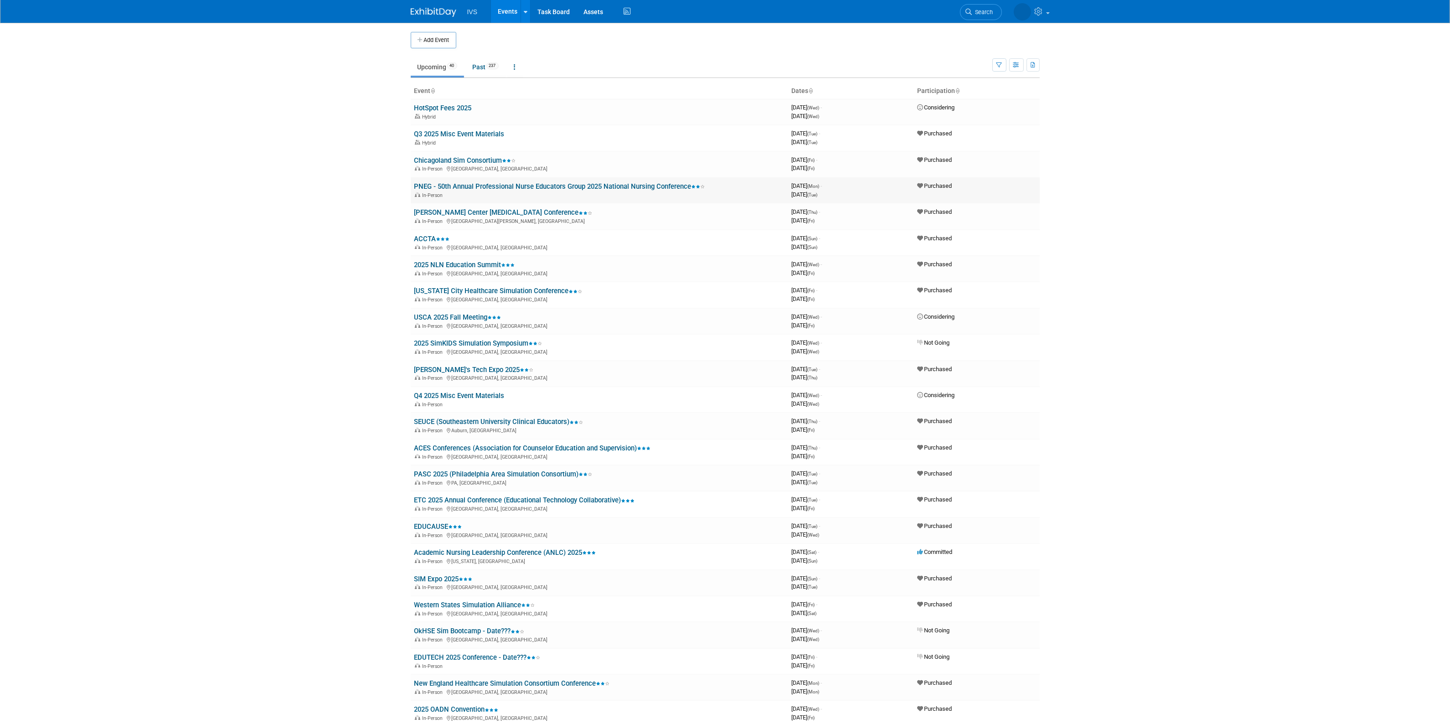 The width and height of the screenshot is (1450, 724). Describe the element at coordinates (432, 239) in the screenshot. I see `a: ACCTA` at that location.